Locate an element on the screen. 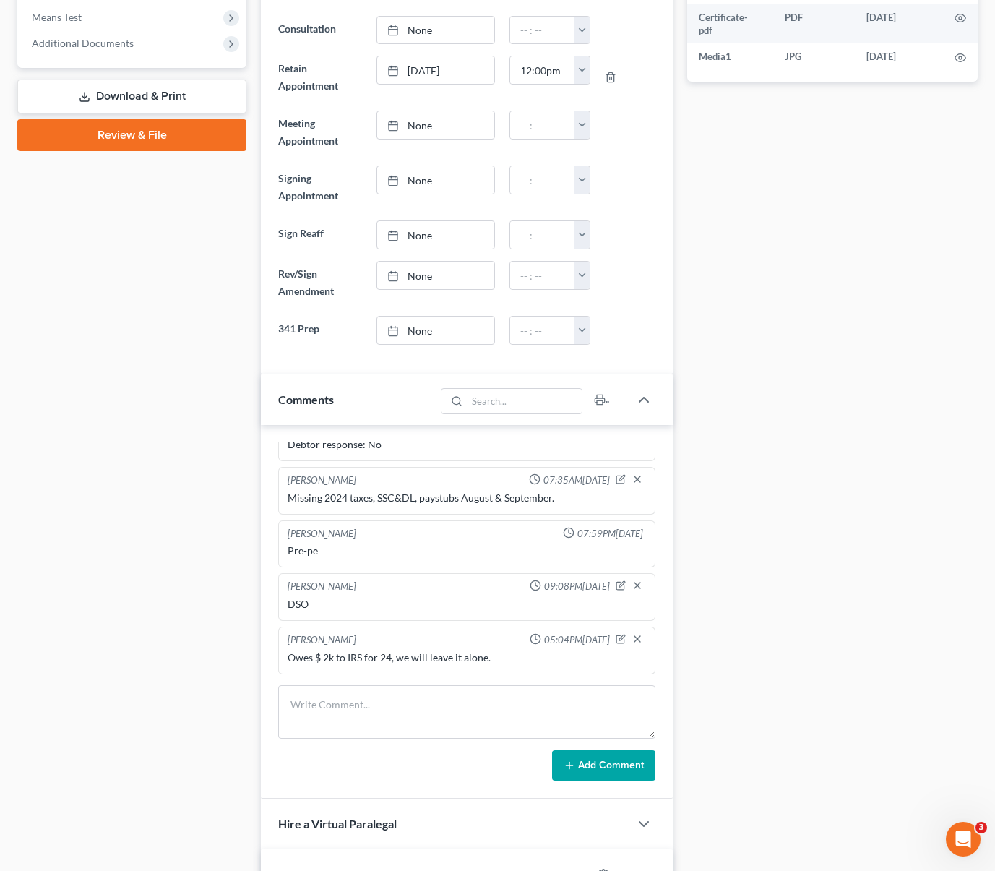  label: Sign Reaff is located at coordinates (320, 235).